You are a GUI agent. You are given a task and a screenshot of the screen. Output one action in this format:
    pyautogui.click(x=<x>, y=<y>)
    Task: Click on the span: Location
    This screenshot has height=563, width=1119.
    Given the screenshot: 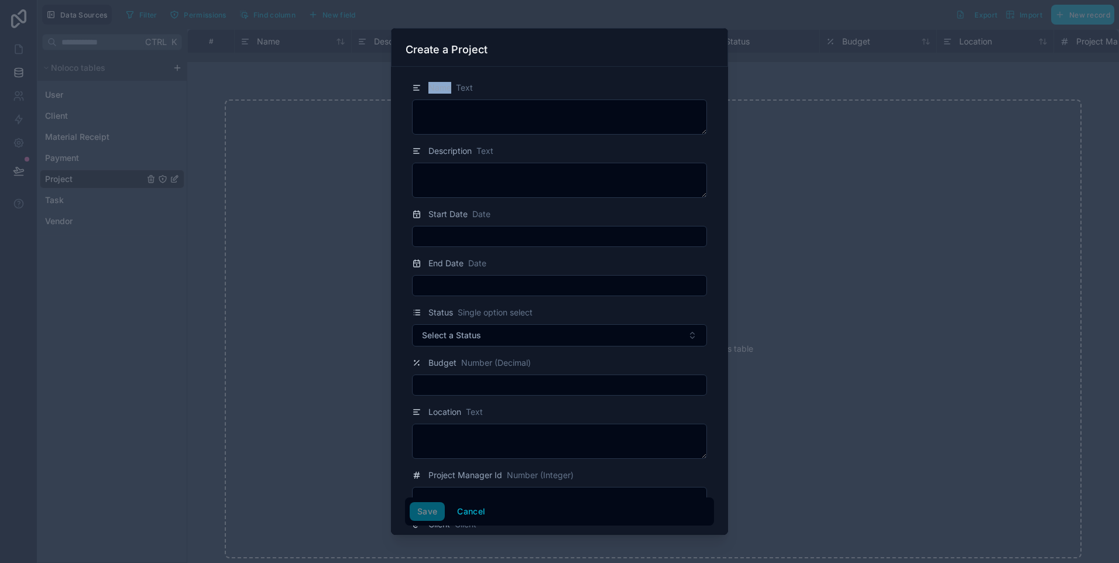 What is the action you would take?
    pyautogui.click(x=445, y=412)
    